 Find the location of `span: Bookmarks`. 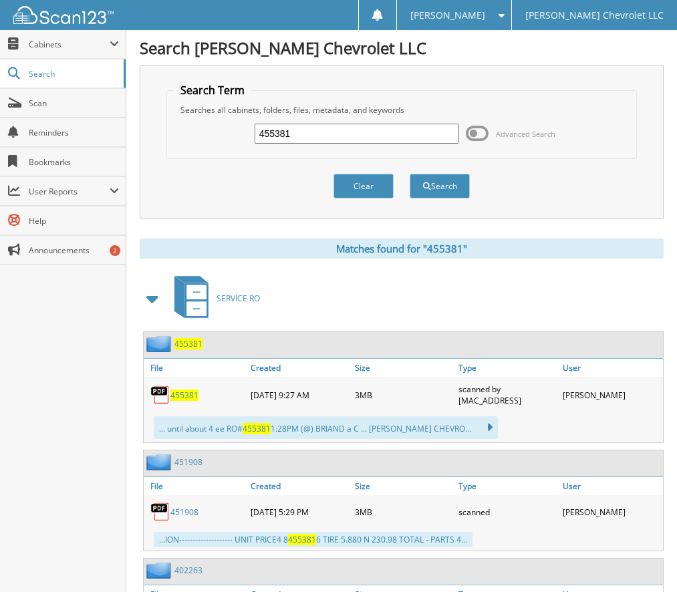

span: Bookmarks is located at coordinates (74, 162).